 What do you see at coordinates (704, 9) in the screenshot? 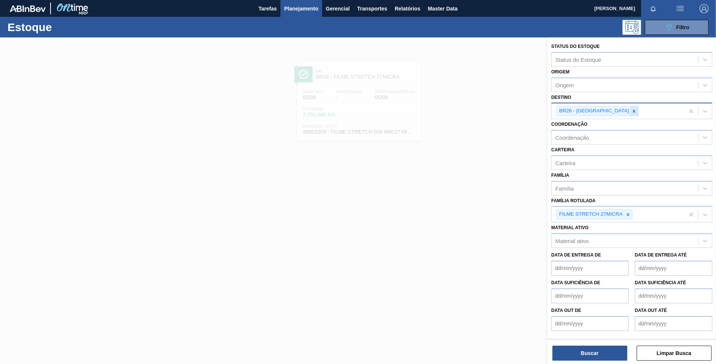
I see `img: Logout` at bounding box center [704, 9].